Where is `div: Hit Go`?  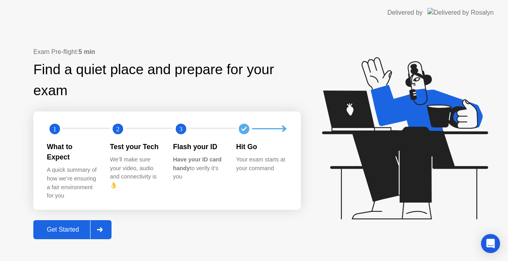 div: Hit Go is located at coordinates (261, 147).